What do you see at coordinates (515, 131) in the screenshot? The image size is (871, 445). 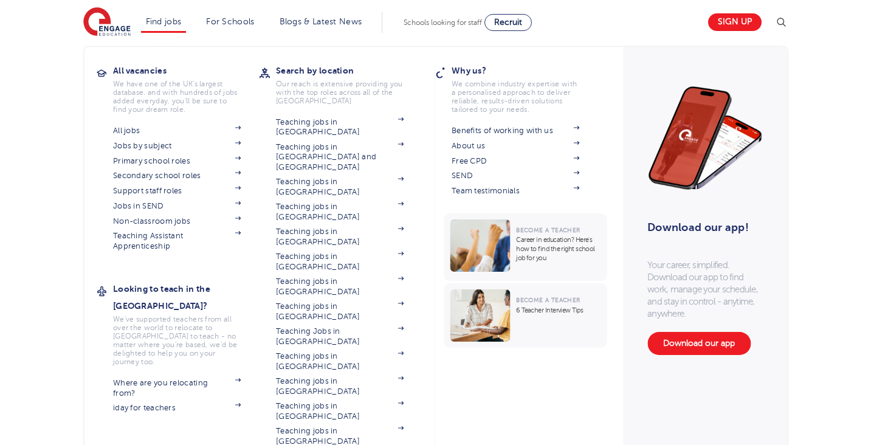 I see `a: Benefits of working with us` at bounding box center [515, 131].